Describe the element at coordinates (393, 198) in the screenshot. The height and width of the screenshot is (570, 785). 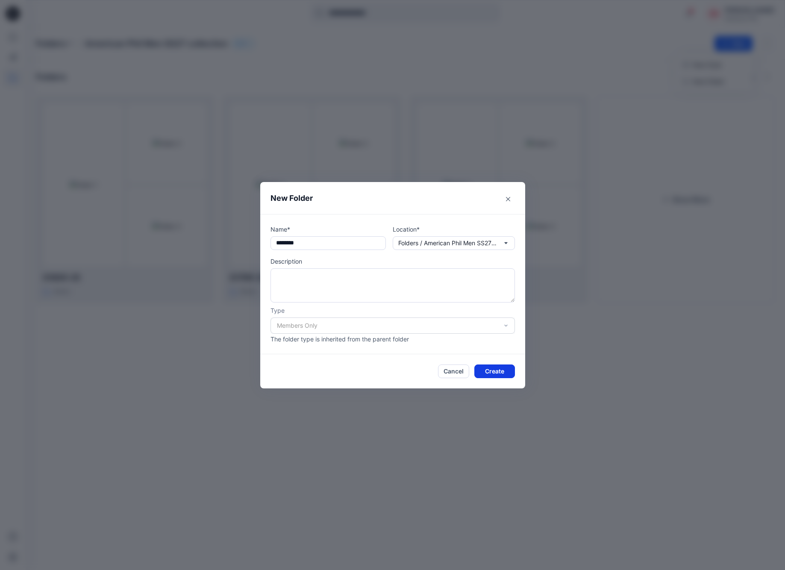
I see `header: New Folder` at that location.